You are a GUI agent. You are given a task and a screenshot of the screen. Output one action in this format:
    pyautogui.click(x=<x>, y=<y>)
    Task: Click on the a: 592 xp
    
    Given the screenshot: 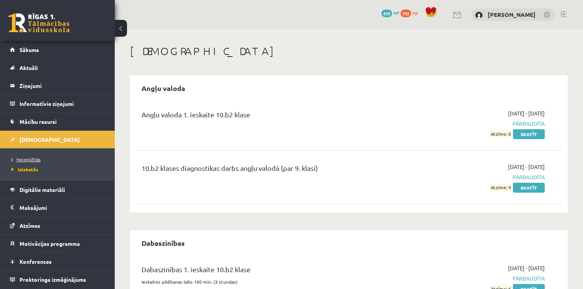 What is the action you would take?
    pyautogui.click(x=411, y=13)
    